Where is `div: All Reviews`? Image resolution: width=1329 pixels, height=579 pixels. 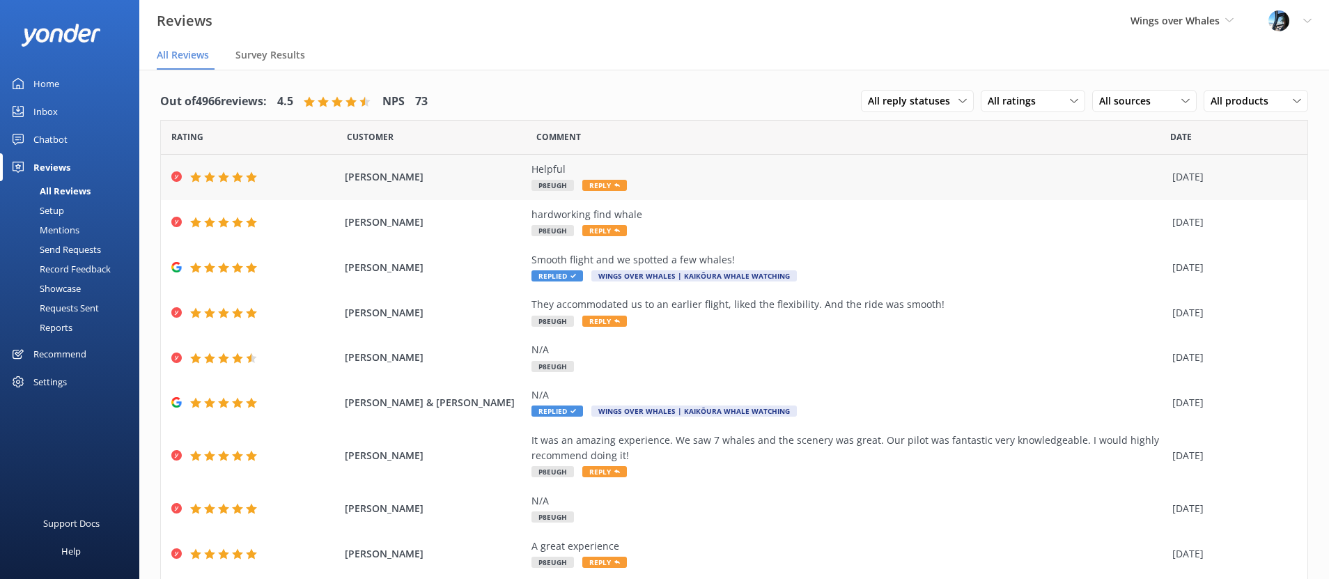 div: All Reviews is located at coordinates (49, 191).